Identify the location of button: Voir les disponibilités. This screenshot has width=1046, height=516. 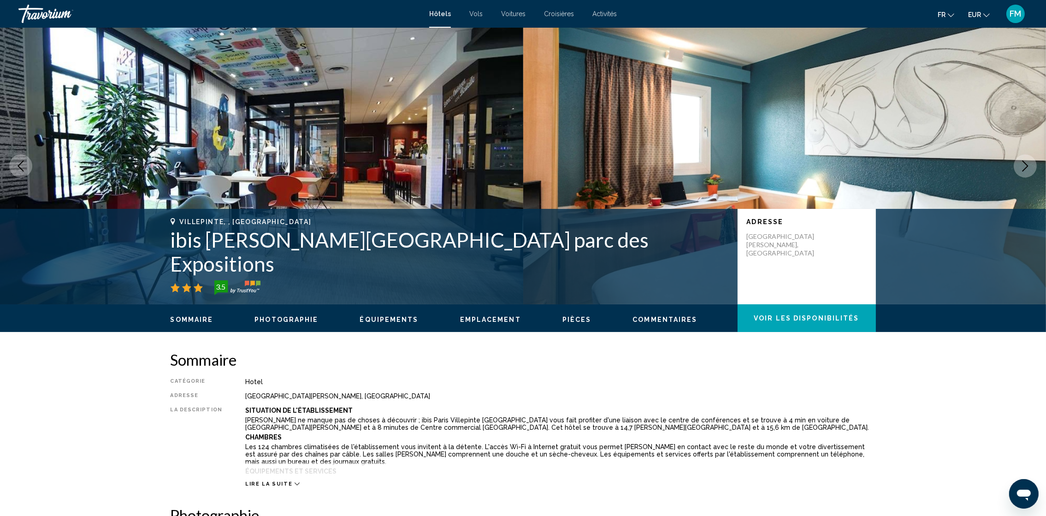
(807, 318).